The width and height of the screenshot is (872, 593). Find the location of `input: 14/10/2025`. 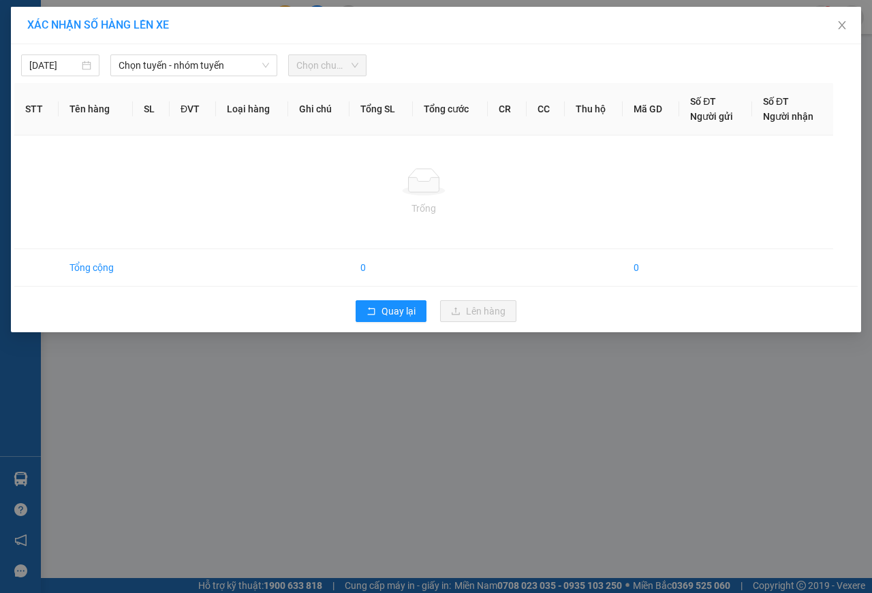

input: 14/10/2025 is located at coordinates (54, 65).